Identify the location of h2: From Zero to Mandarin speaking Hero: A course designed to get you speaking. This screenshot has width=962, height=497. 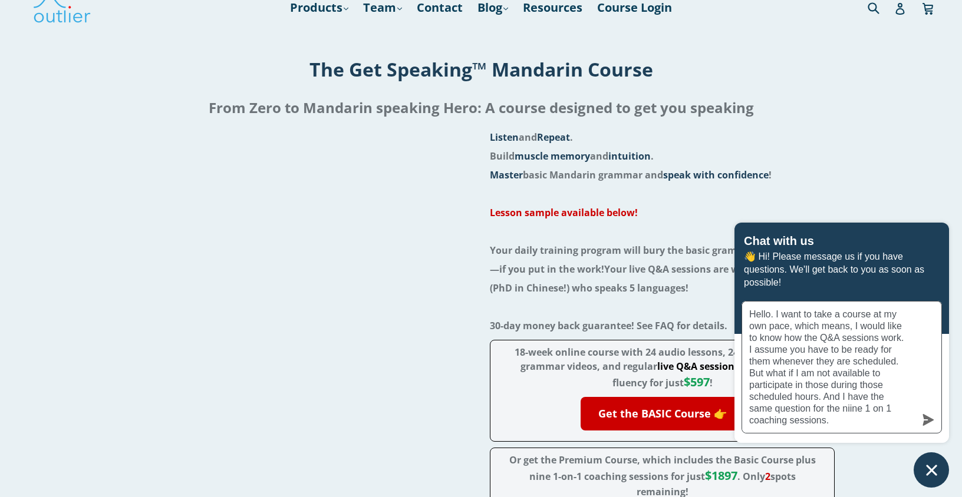
(481, 108).